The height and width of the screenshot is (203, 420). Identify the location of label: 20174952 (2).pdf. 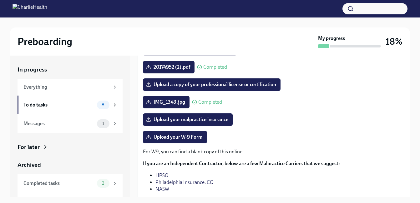
(169, 67).